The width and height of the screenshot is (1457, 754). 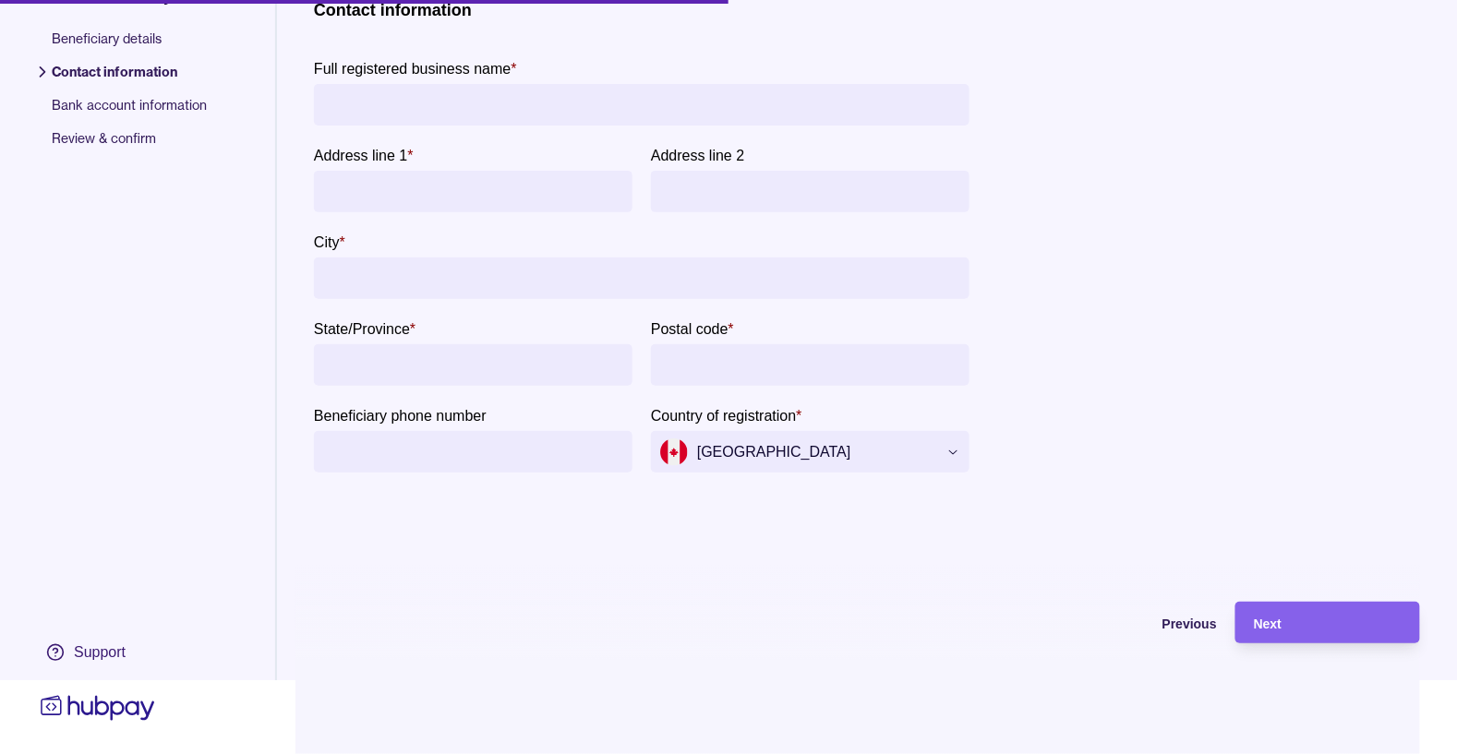 I want to click on input: City, so click(x=642, y=278).